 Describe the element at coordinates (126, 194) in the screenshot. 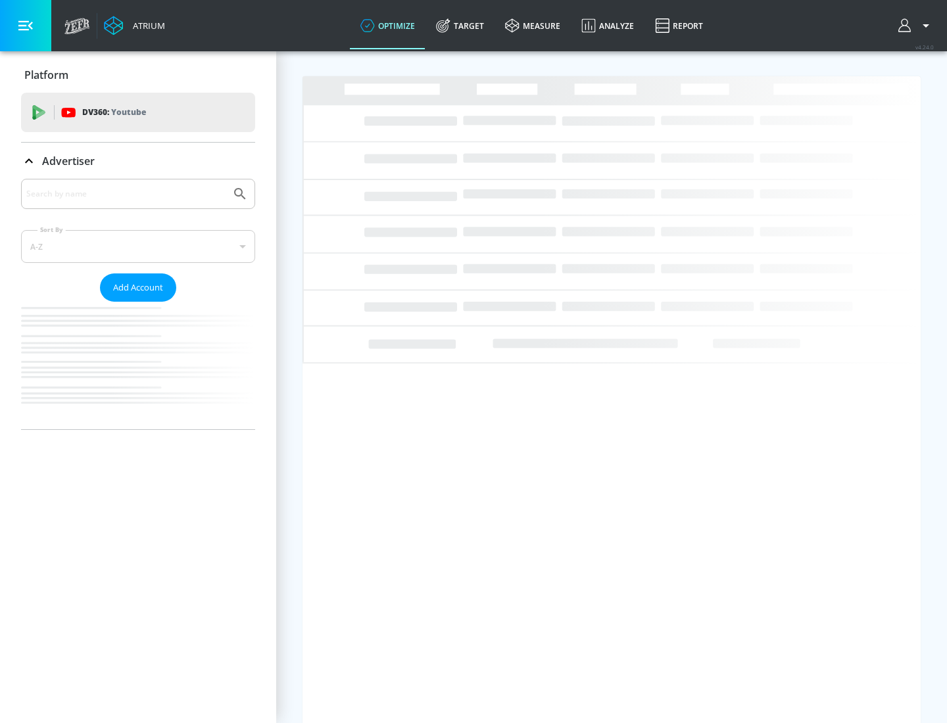

I see `input: Search by name` at that location.